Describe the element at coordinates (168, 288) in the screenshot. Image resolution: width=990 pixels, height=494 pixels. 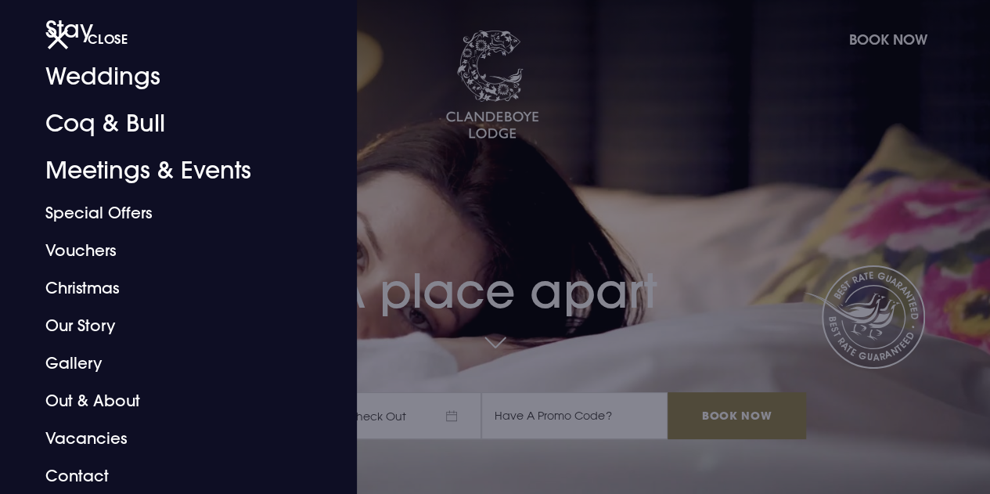
I see `a: Christmas` at that location.